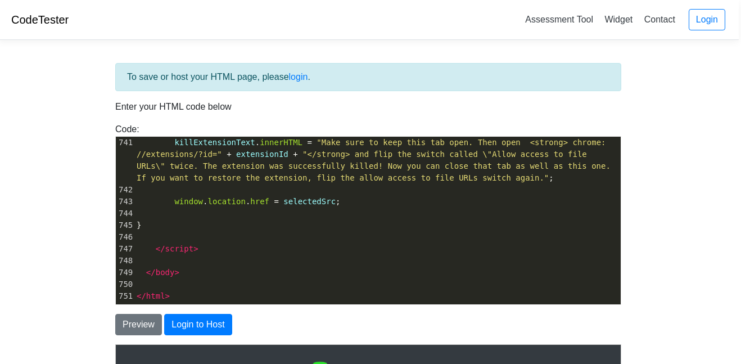  What do you see at coordinates (125, 201) in the screenshot?
I see `div: 743` at bounding box center [125, 201].